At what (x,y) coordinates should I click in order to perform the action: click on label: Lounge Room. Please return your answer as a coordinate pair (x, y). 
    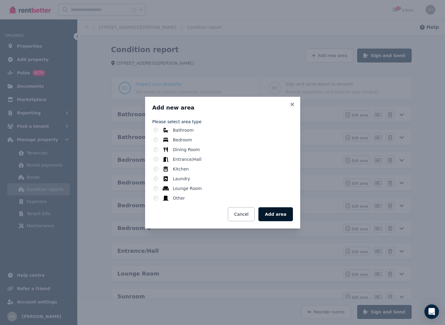
    Looking at the image, I should click on (188, 188).